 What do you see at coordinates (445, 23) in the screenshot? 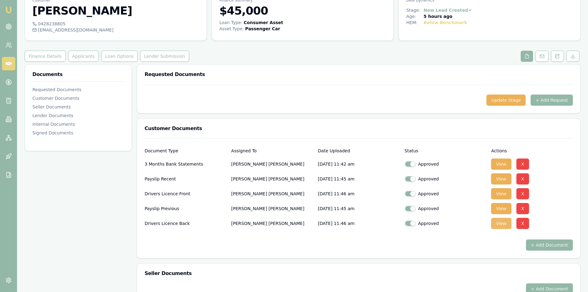
I see `div: Below Benchmark` at bounding box center [445, 23].